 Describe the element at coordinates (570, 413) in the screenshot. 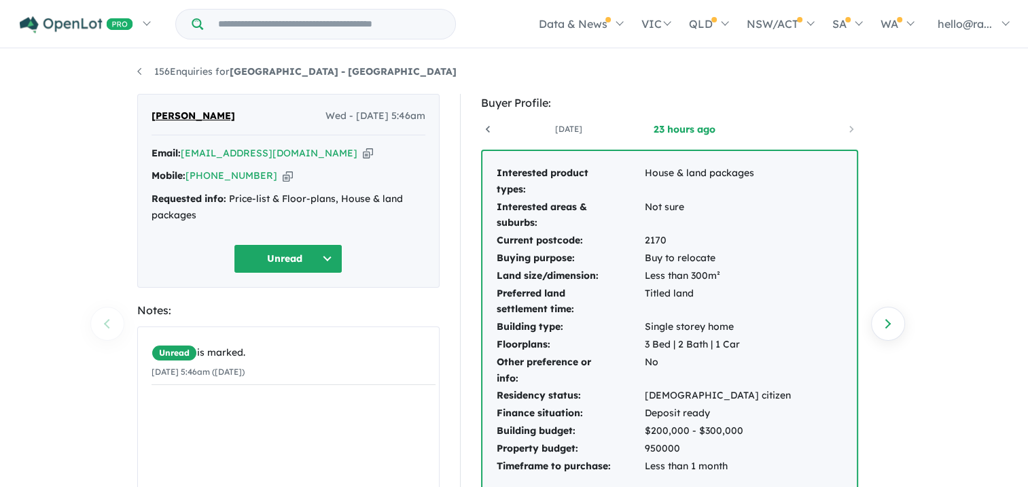

I see `td: Finance situation:` at that location.